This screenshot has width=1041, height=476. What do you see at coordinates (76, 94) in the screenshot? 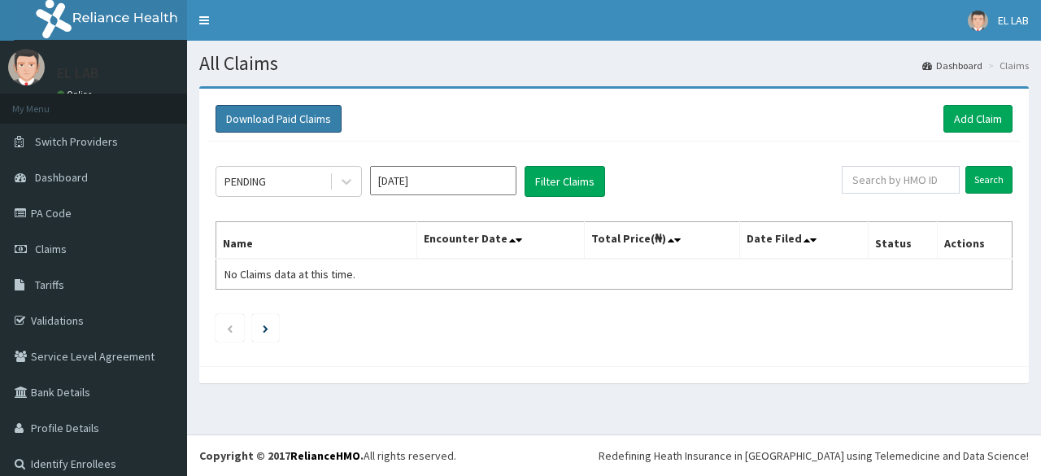
I see `a: Online` at bounding box center [76, 94].